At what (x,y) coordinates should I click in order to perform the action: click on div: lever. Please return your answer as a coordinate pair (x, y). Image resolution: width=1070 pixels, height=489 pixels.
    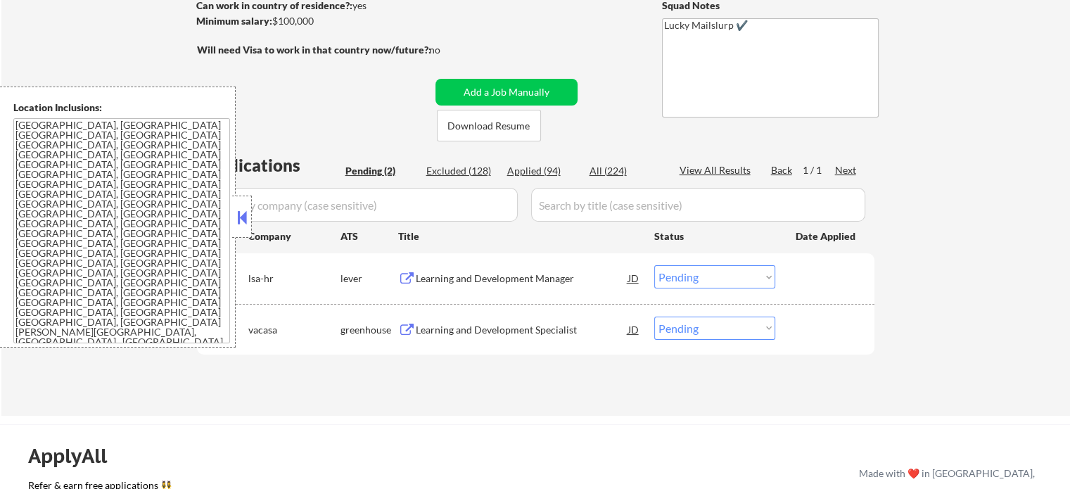
    Looking at the image, I should click on (369, 279).